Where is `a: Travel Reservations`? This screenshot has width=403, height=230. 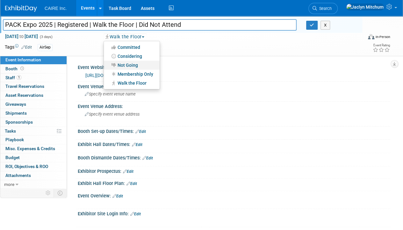
a: Travel Reservations is located at coordinates (33, 86).